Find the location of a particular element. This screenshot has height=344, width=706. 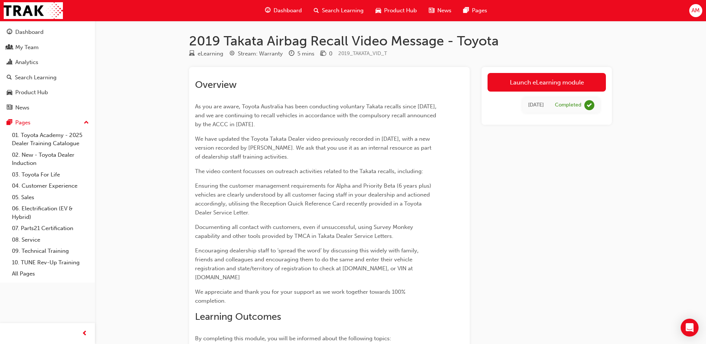

span: Dashboard is located at coordinates (288, 10).